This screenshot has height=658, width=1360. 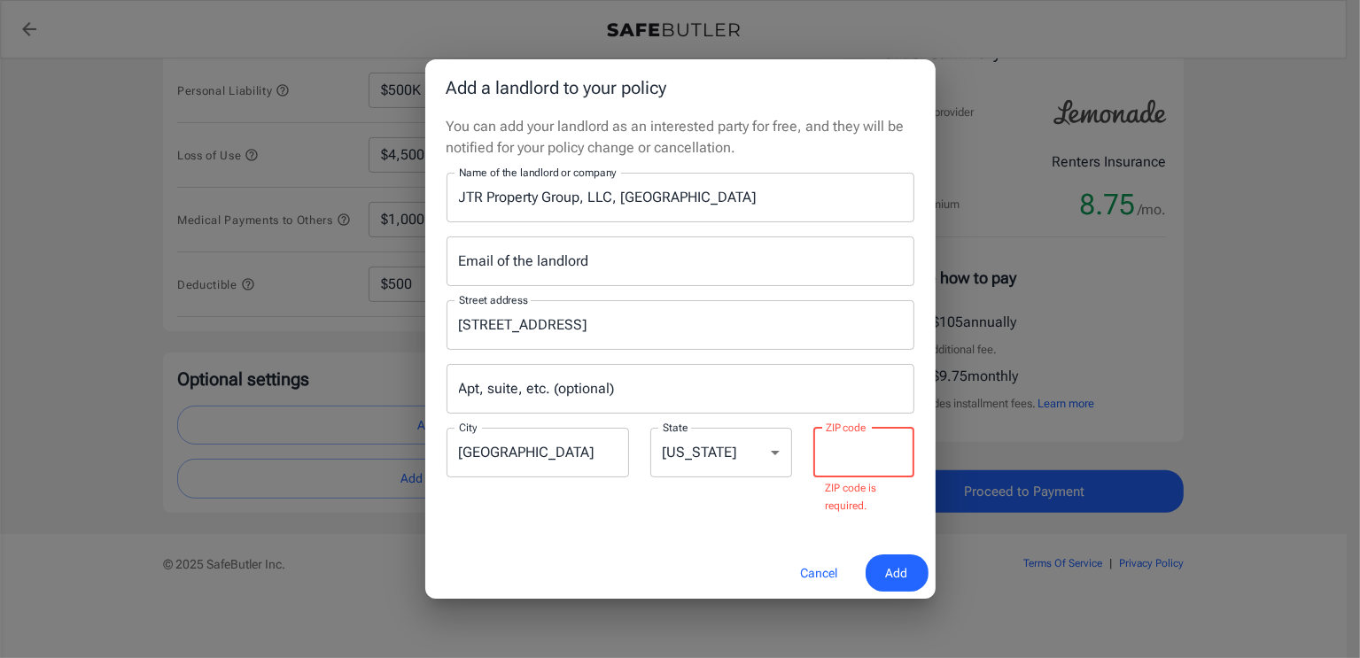 I want to click on button: Add, so click(x=897, y=573).